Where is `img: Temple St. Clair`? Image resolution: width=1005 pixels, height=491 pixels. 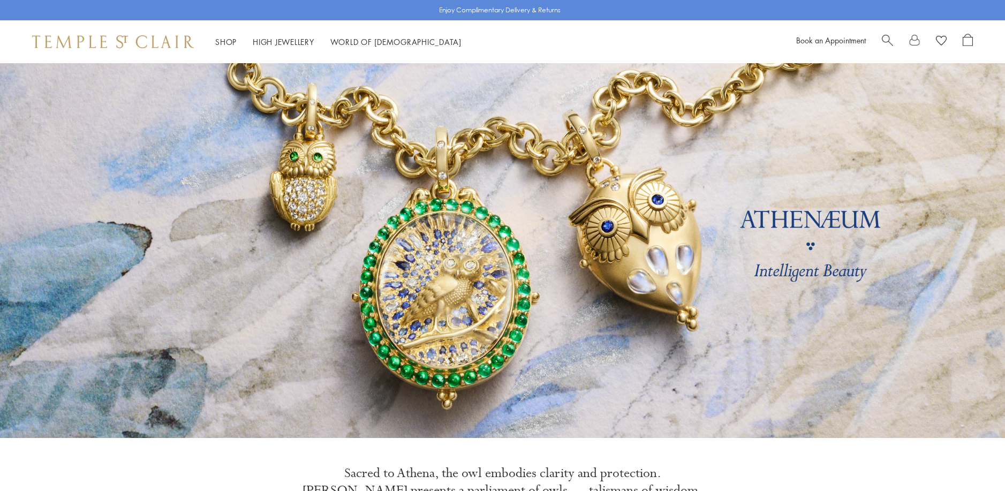 img: Temple St. Clair is located at coordinates (113, 42).